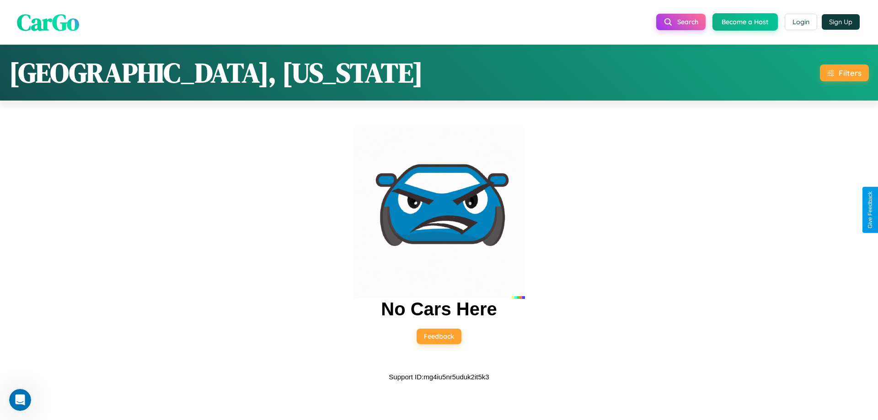  I want to click on button: Feedback, so click(439, 336).